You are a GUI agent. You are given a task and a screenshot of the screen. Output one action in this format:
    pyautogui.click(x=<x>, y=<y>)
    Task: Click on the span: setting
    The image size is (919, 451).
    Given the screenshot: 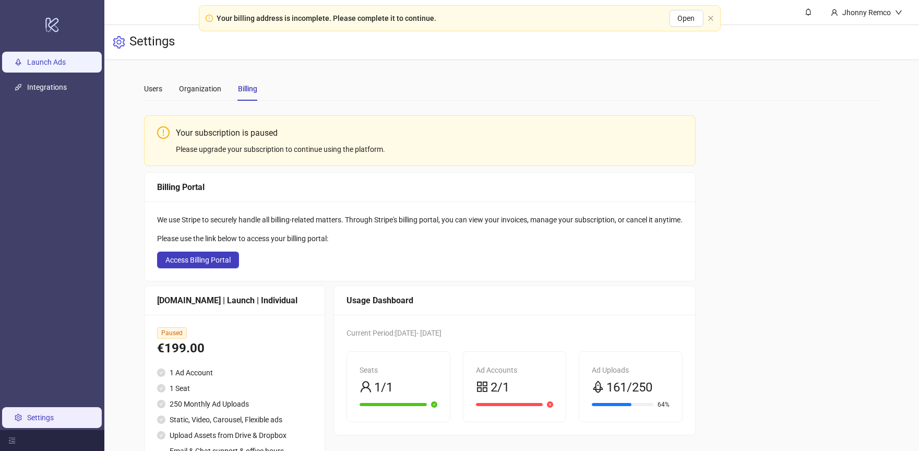 What is the action you would take?
    pyautogui.click(x=119, y=42)
    